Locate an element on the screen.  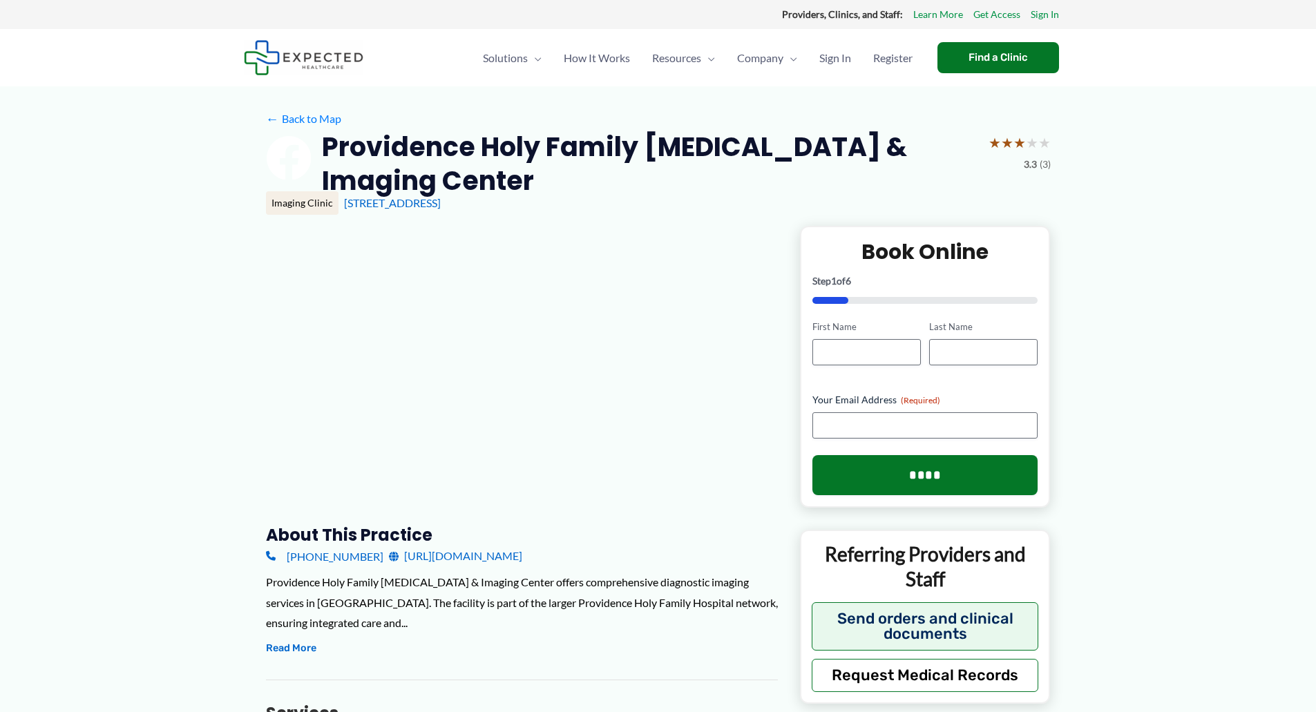
label: Your Email Address is located at coordinates (925, 400).